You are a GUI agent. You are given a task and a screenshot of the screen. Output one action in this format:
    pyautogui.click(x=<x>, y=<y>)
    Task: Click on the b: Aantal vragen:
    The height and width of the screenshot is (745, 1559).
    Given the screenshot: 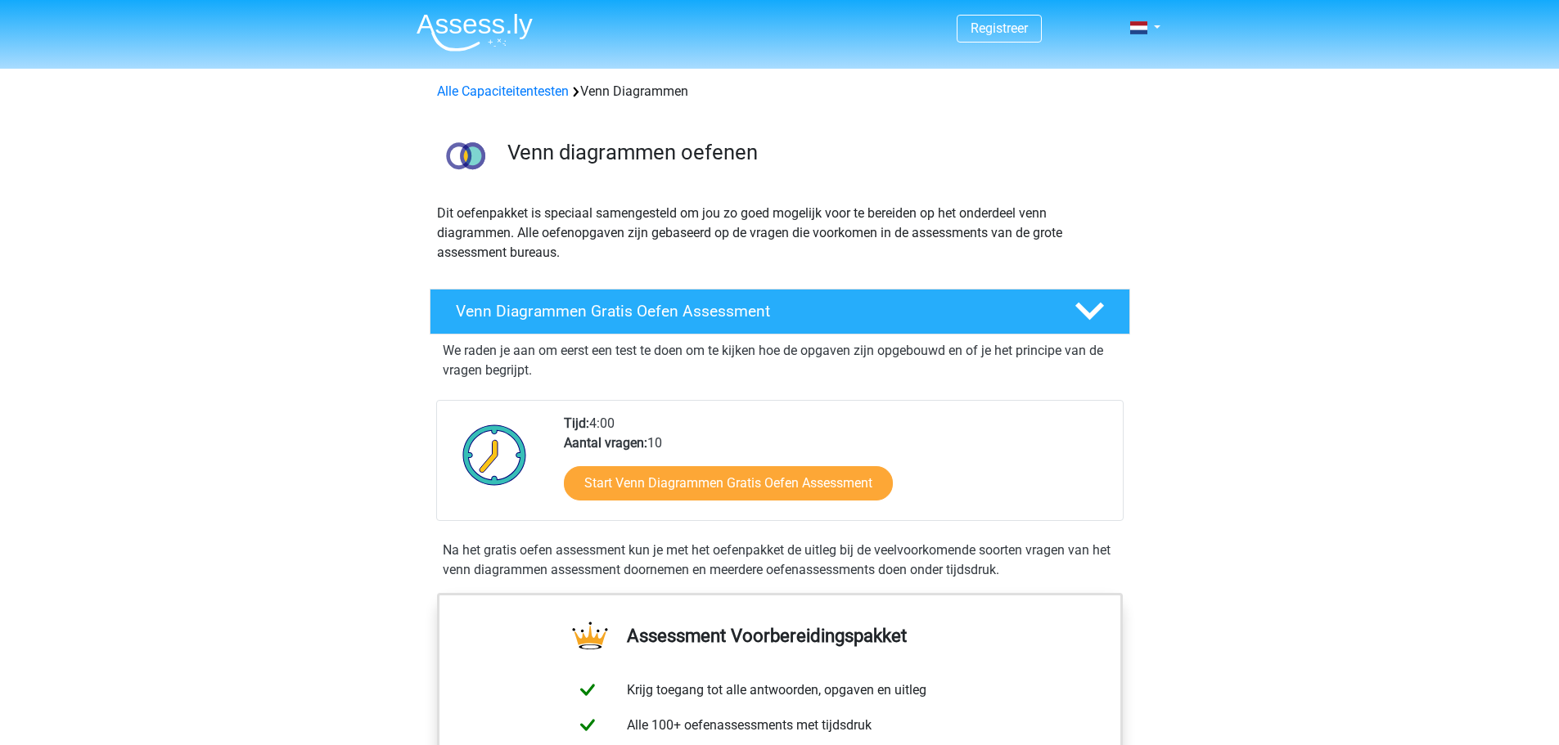 What is the action you would take?
    pyautogui.click(x=605, y=443)
    